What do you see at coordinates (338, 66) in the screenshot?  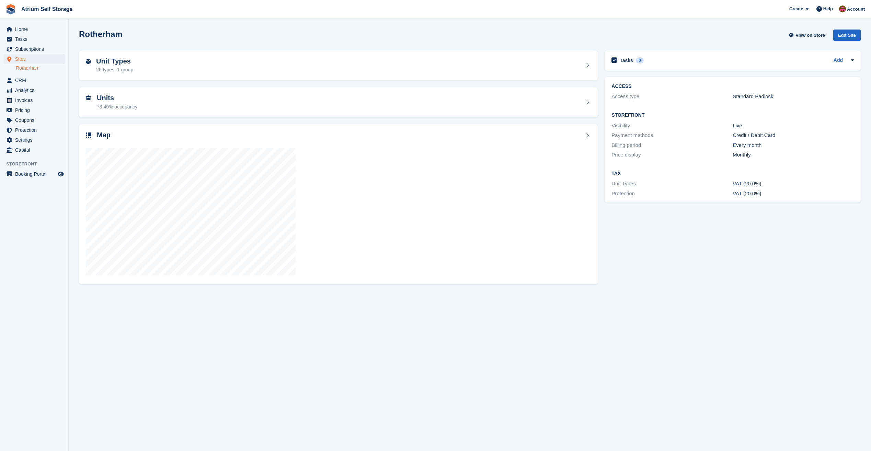 I see `a: Unit Types 26 types, 1 group` at bounding box center [338, 66].